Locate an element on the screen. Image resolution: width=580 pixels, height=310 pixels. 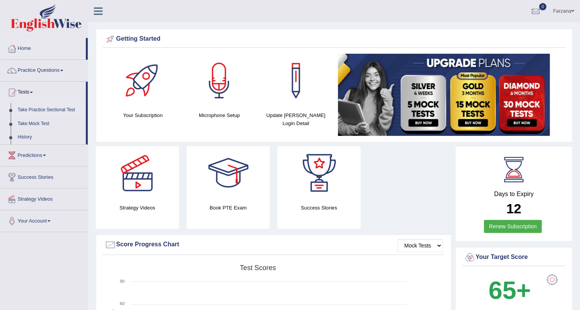
b: 12 is located at coordinates (514, 208).